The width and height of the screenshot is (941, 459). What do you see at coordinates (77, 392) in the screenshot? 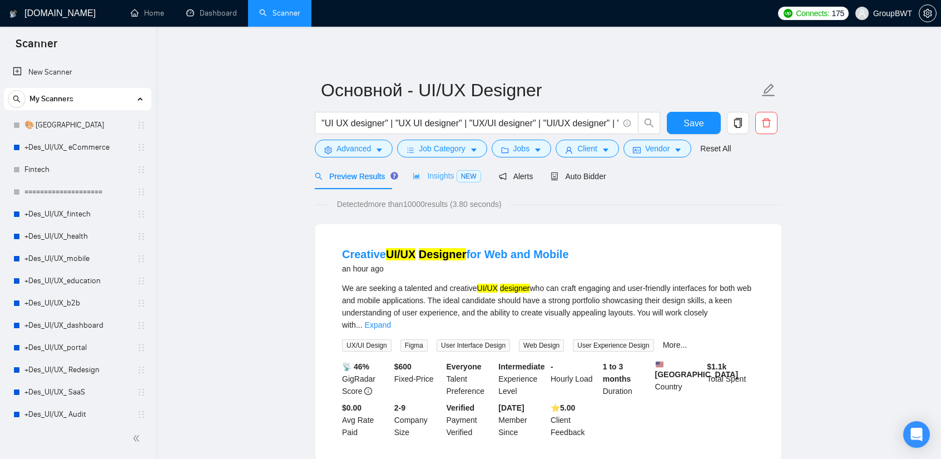
I see `a: +Des_UI/UX_ SaaS` at bounding box center [77, 392].